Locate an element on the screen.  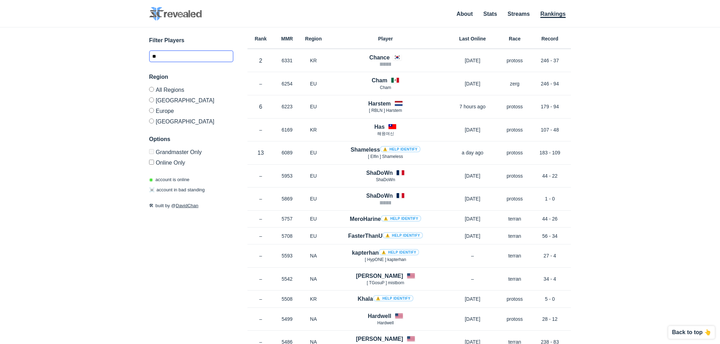
p: 246 - 94 is located at coordinates (550, 84).